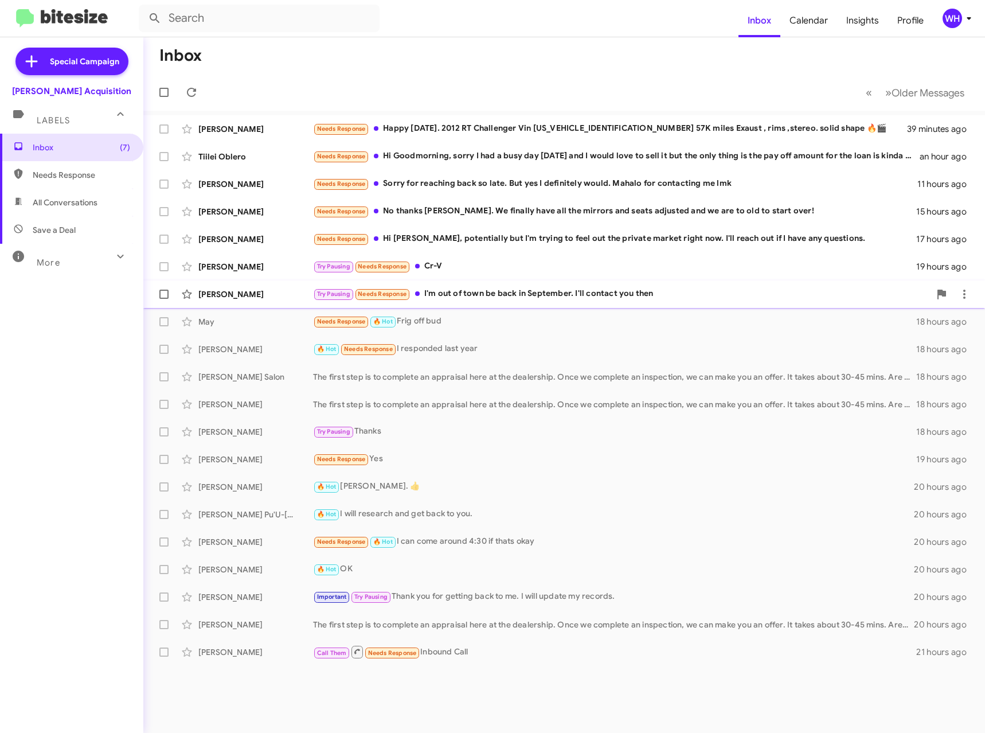 This screenshot has width=985, height=733. I want to click on span: Insights, so click(863, 21).